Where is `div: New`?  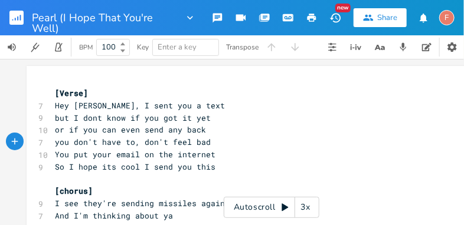
div: New is located at coordinates (343, 8).